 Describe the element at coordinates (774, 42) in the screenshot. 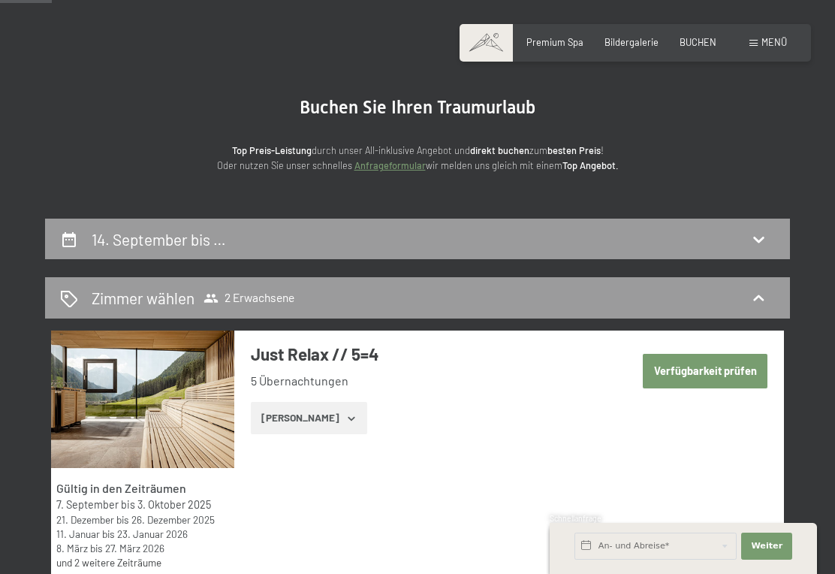

I see `span: Menü` at that location.